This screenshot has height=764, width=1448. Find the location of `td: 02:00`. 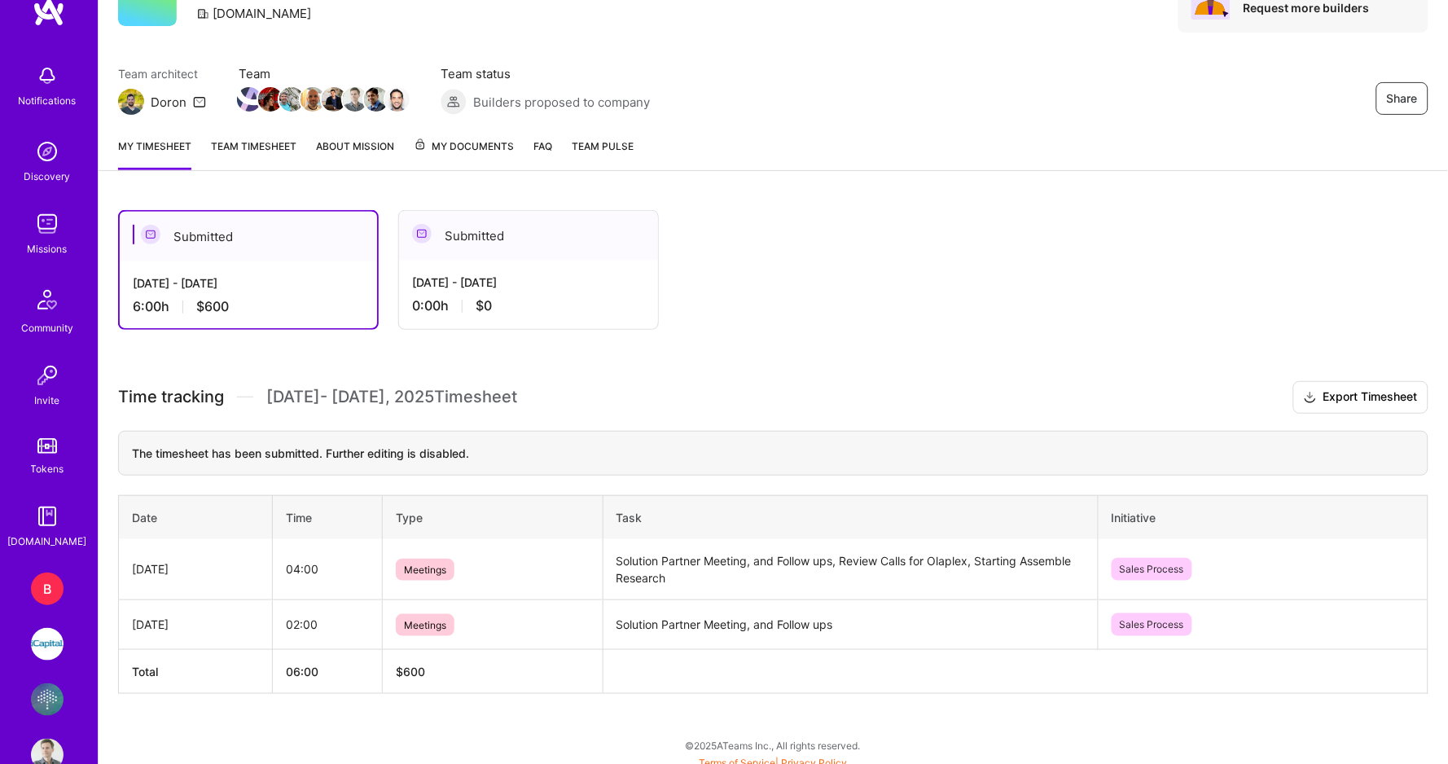

td: 02:00 is located at coordinates (327, 624).